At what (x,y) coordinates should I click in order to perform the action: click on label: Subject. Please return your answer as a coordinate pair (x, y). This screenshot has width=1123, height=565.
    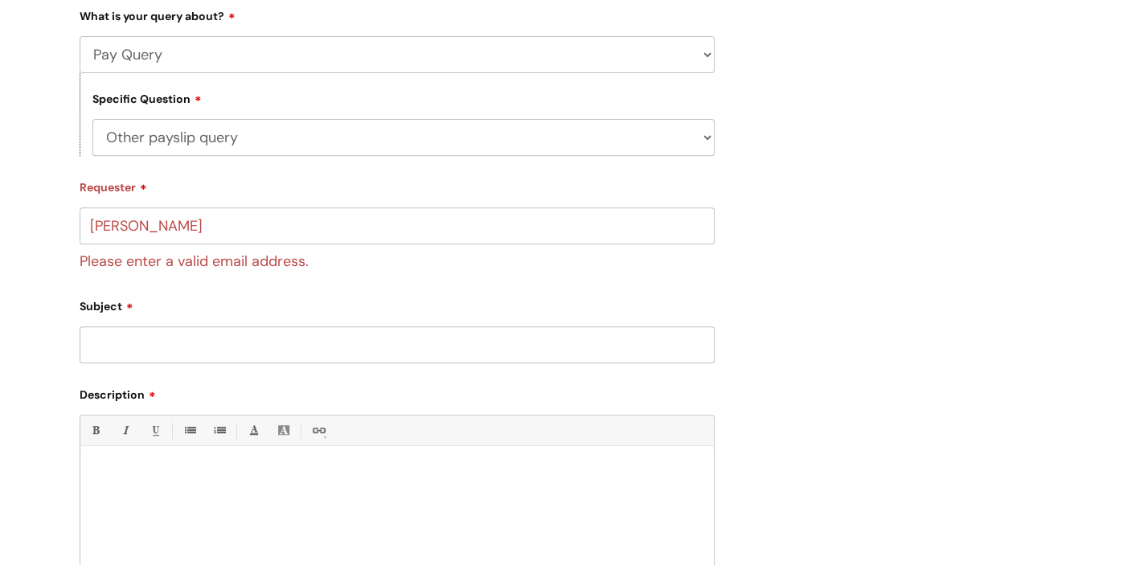
    Looking at the image, I should click on (397, 304).